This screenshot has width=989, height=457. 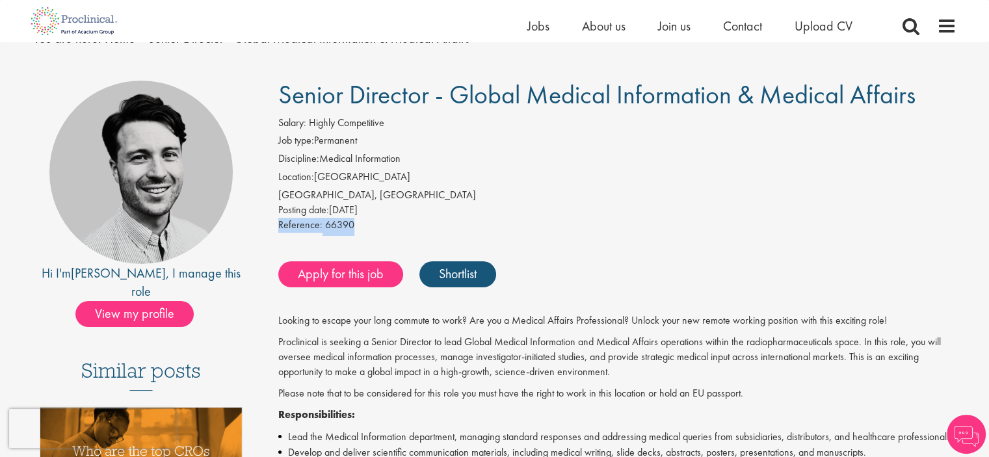 I want to click on a: Shortlist, so click(x=458, y=274).